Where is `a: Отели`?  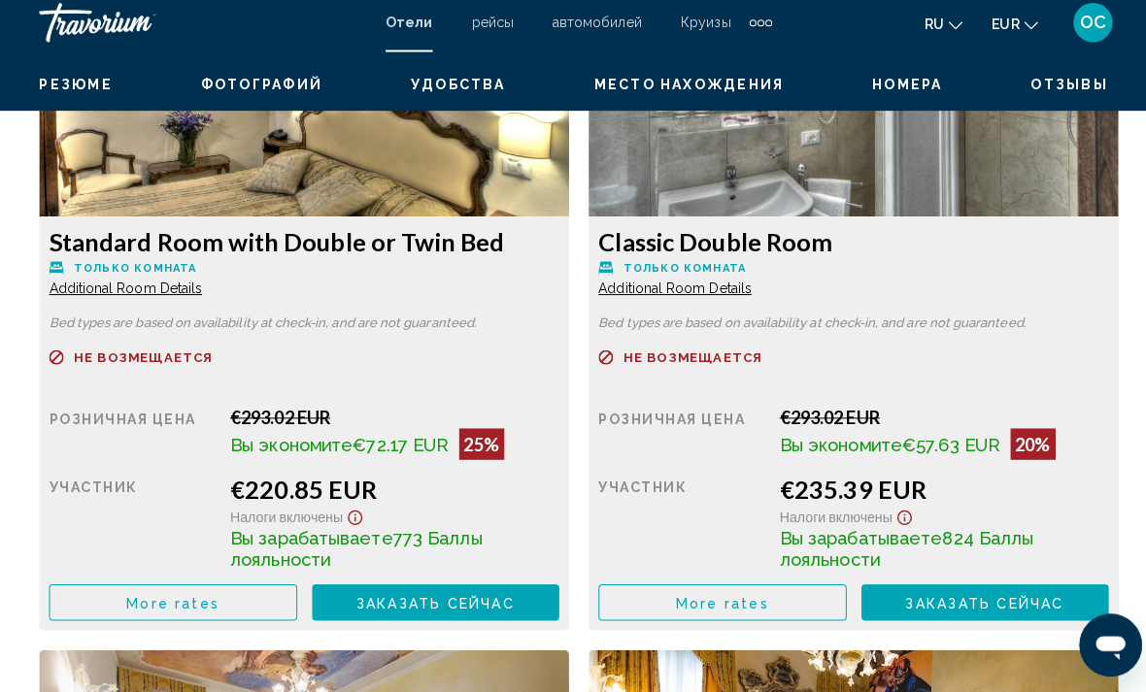
a: Отели is located at coordinates (405, 29).